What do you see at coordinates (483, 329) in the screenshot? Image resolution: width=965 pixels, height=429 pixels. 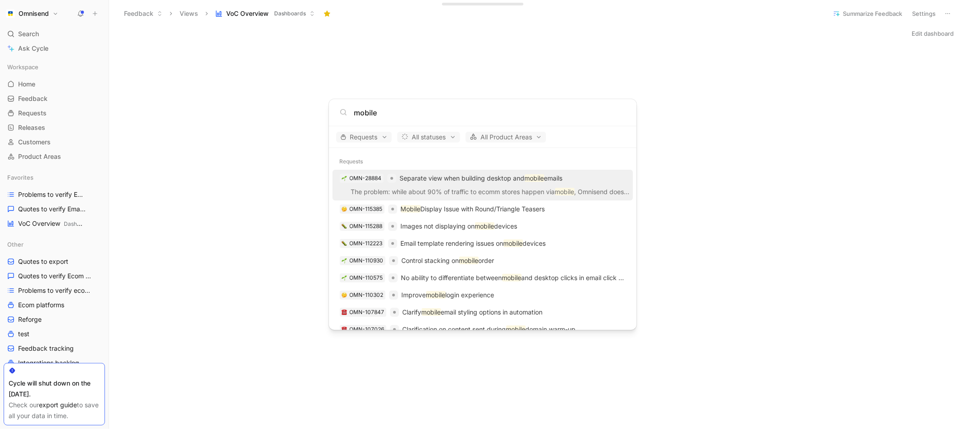 I see `a: ☎️OMN-107026Clarification on content sent duringmobiledomain warm-up` at bounding box center [483, 329].